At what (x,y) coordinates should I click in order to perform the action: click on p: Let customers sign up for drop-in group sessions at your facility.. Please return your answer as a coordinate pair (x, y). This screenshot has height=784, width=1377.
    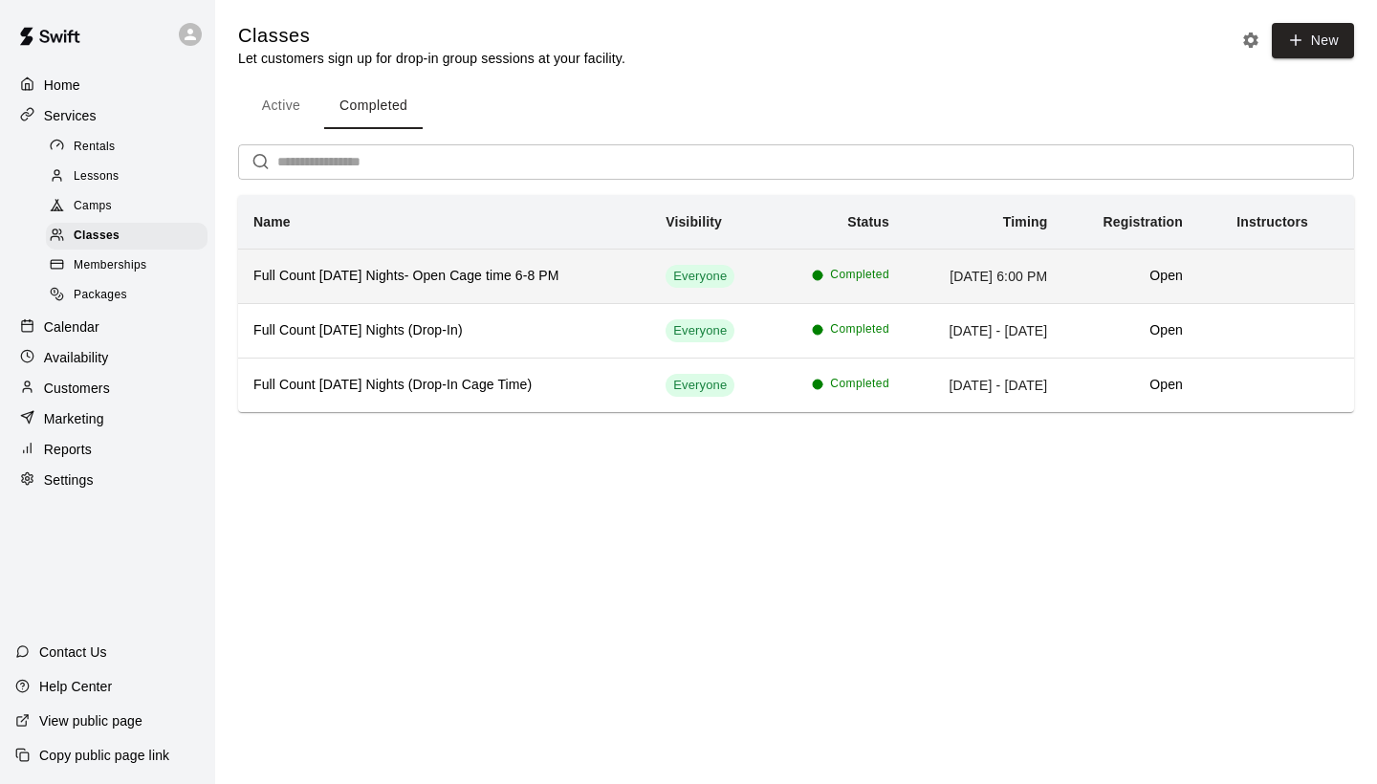
    Looking at the image, I should click on (431, 58).